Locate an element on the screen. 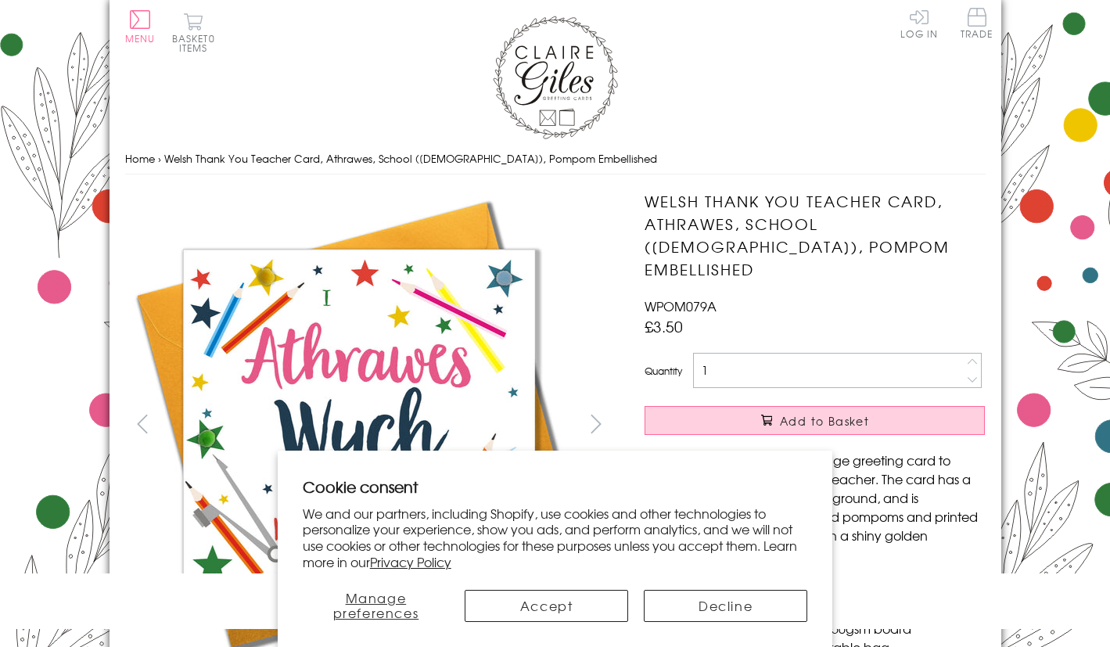 This screenshot has width=1110, height=647. img: Welsh Thank You Teacher Card, Athrawes, School (Female), Pompom Embellished is located at coordinates (848, 411).